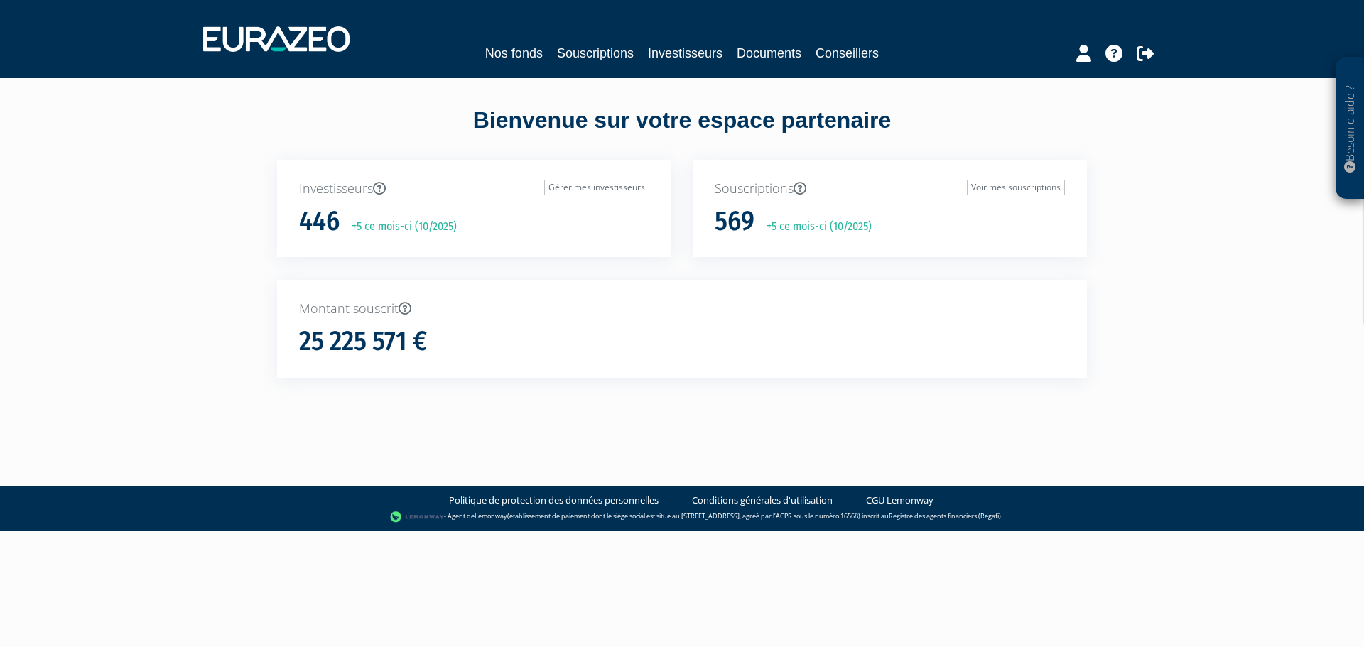 The width and height of the screenshot is (1364, 647). I want to click on img: 1732889491-logotype_eurazeo_blanc_rvb.png, so click(276, 39).